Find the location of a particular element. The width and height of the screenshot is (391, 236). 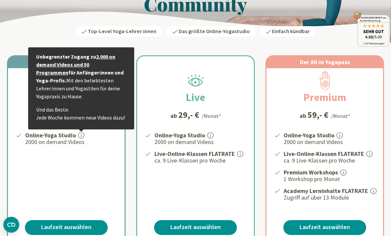

span: Einfach kündbar is located at coordinates (291, 31).